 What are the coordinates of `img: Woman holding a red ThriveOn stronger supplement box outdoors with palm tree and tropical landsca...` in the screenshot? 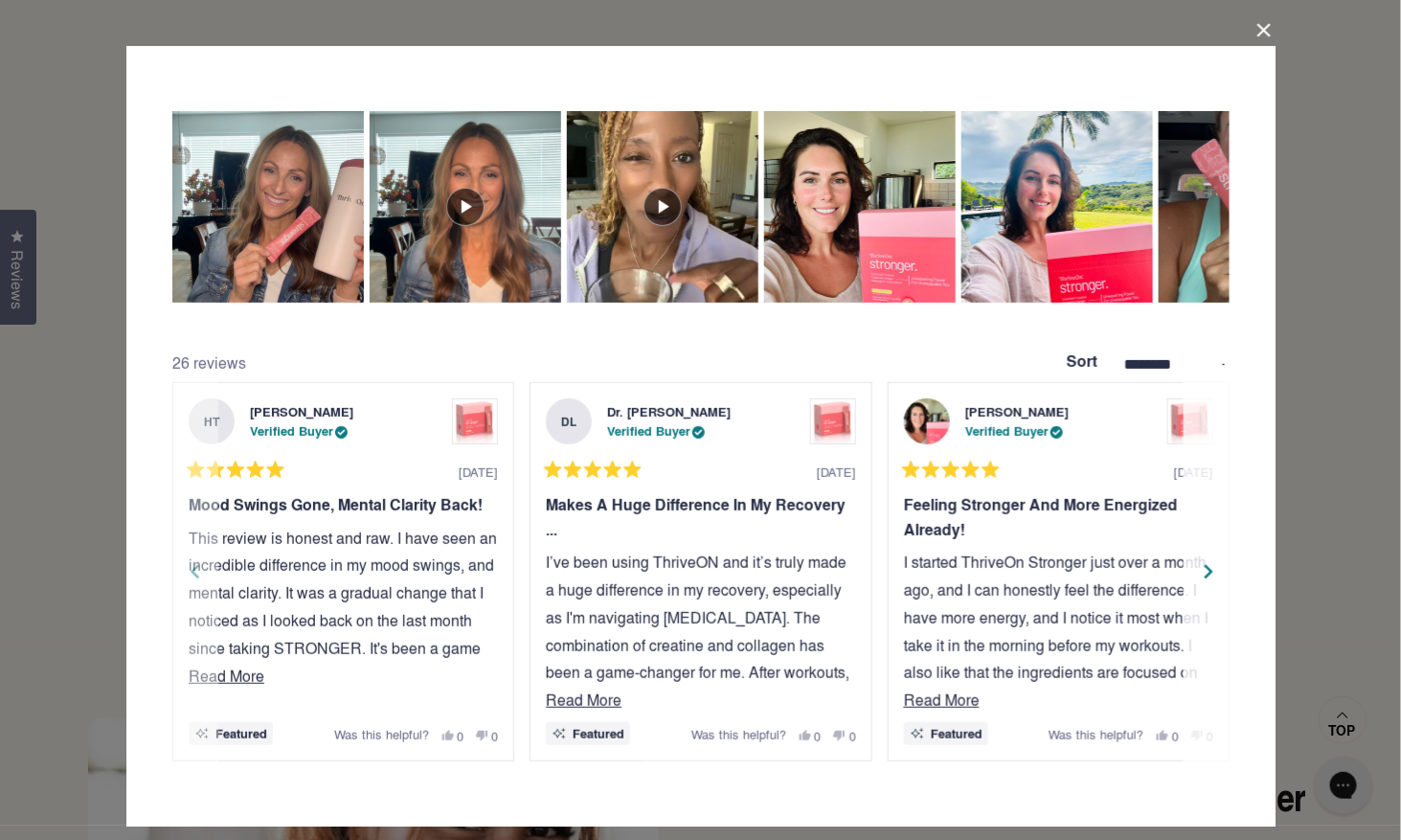 It's located at (1058, 207).